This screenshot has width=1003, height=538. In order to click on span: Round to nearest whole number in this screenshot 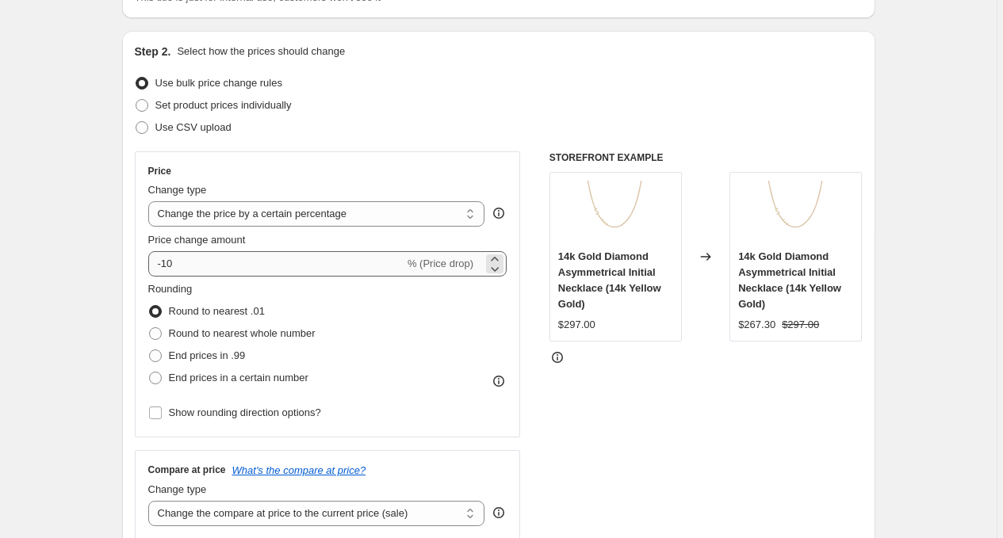, I will do `click(242, 333)`.